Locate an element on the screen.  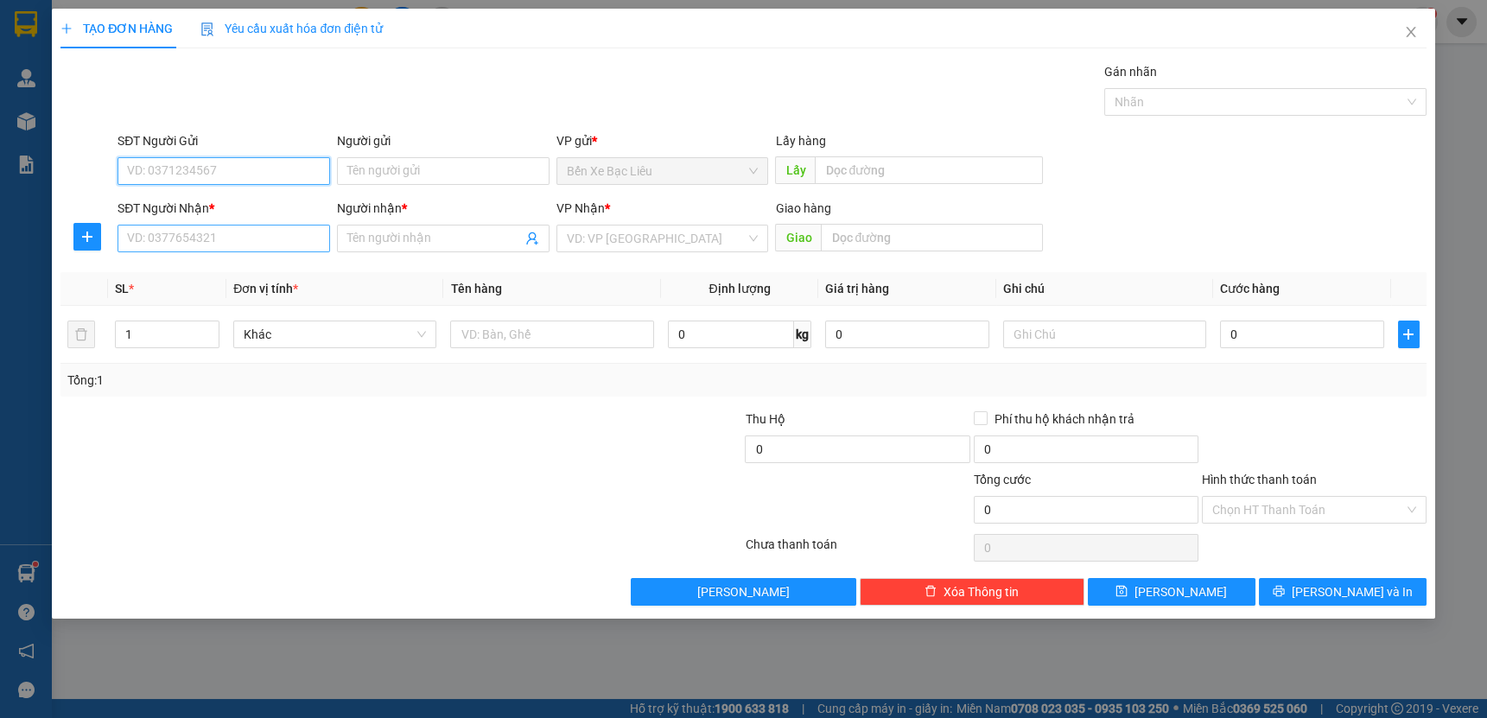
span: SL is located at coordinates (122, 289).